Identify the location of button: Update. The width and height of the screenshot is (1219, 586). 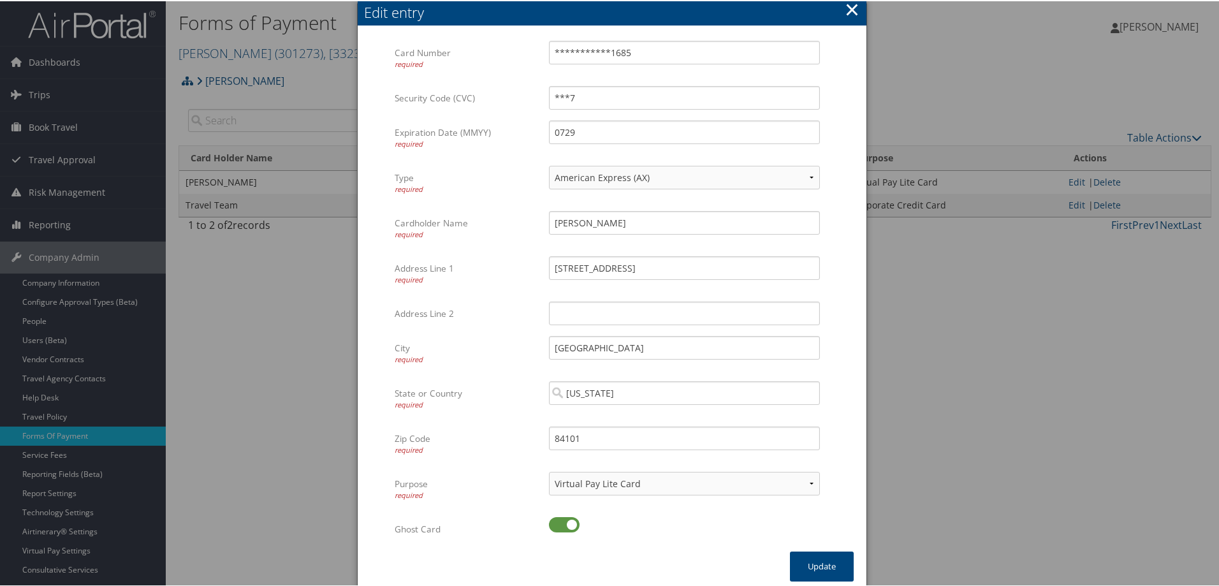
(822, 565).